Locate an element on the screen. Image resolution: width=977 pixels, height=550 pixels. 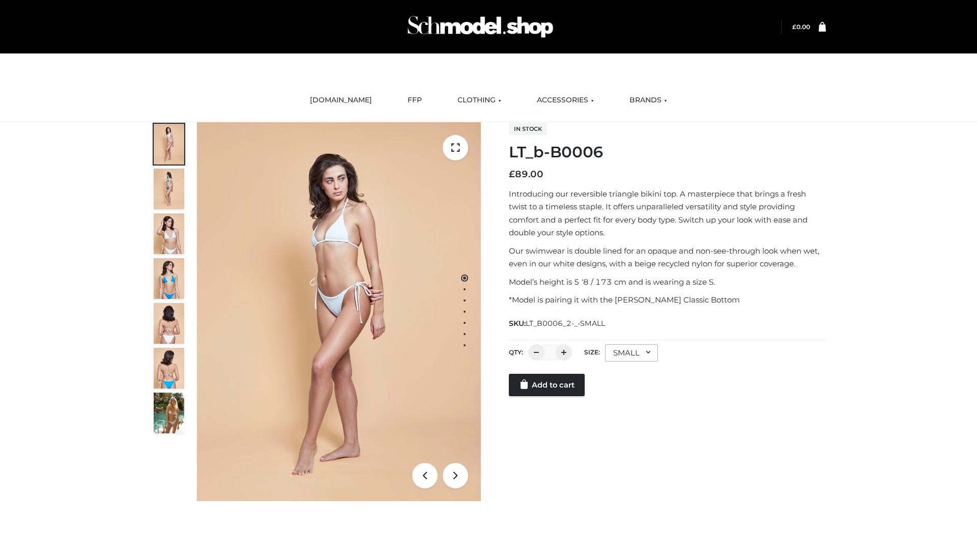
bdi: 89.00 is located at coordinates (526, 174).